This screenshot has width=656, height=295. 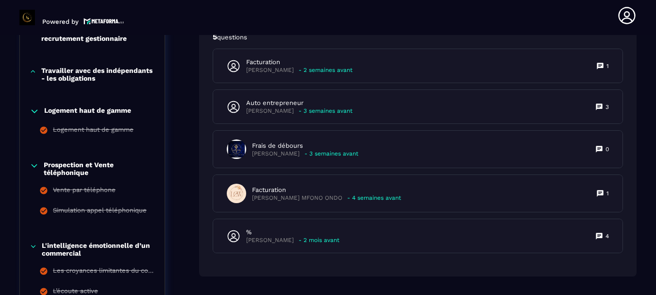 I want to click on p: - 2 mois avant, so click(x=319, y=240).